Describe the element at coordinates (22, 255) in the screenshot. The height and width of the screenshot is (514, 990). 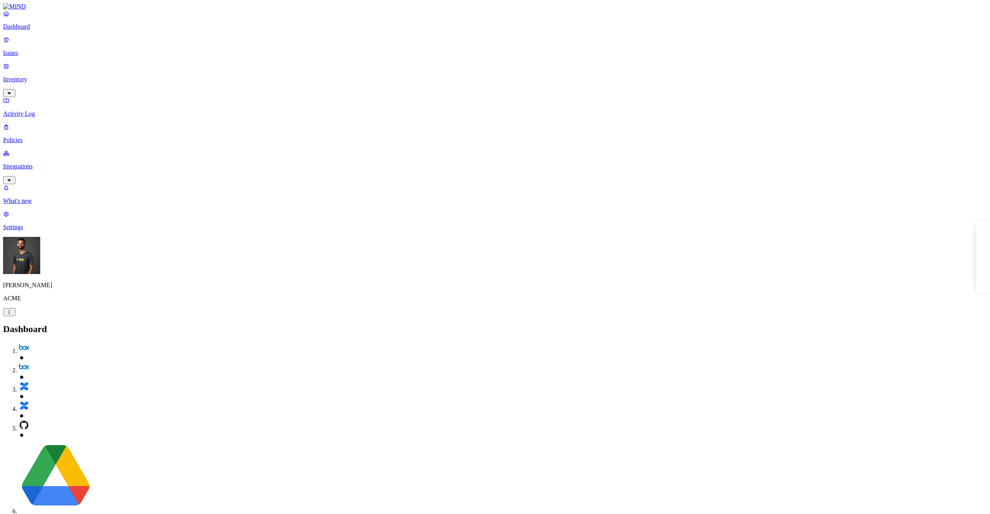
I see `img: Amit Cohen` at that location.